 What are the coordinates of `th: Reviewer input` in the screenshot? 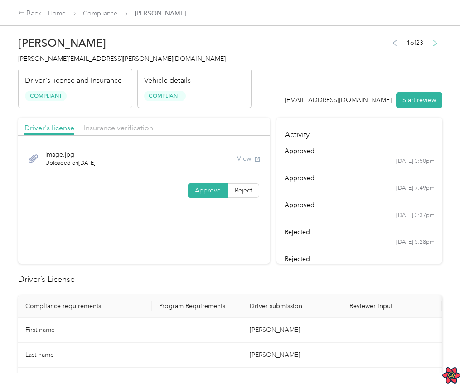 It's located at (392, 306).